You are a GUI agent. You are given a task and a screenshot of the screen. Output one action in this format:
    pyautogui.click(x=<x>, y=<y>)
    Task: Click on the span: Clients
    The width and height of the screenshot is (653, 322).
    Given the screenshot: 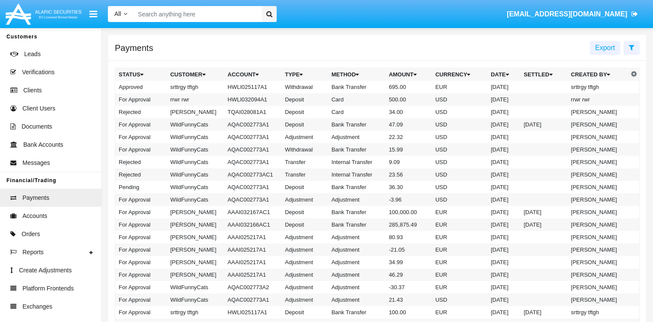 What is the action you would take?
    pyautogui.click(x=32, y=90)
    